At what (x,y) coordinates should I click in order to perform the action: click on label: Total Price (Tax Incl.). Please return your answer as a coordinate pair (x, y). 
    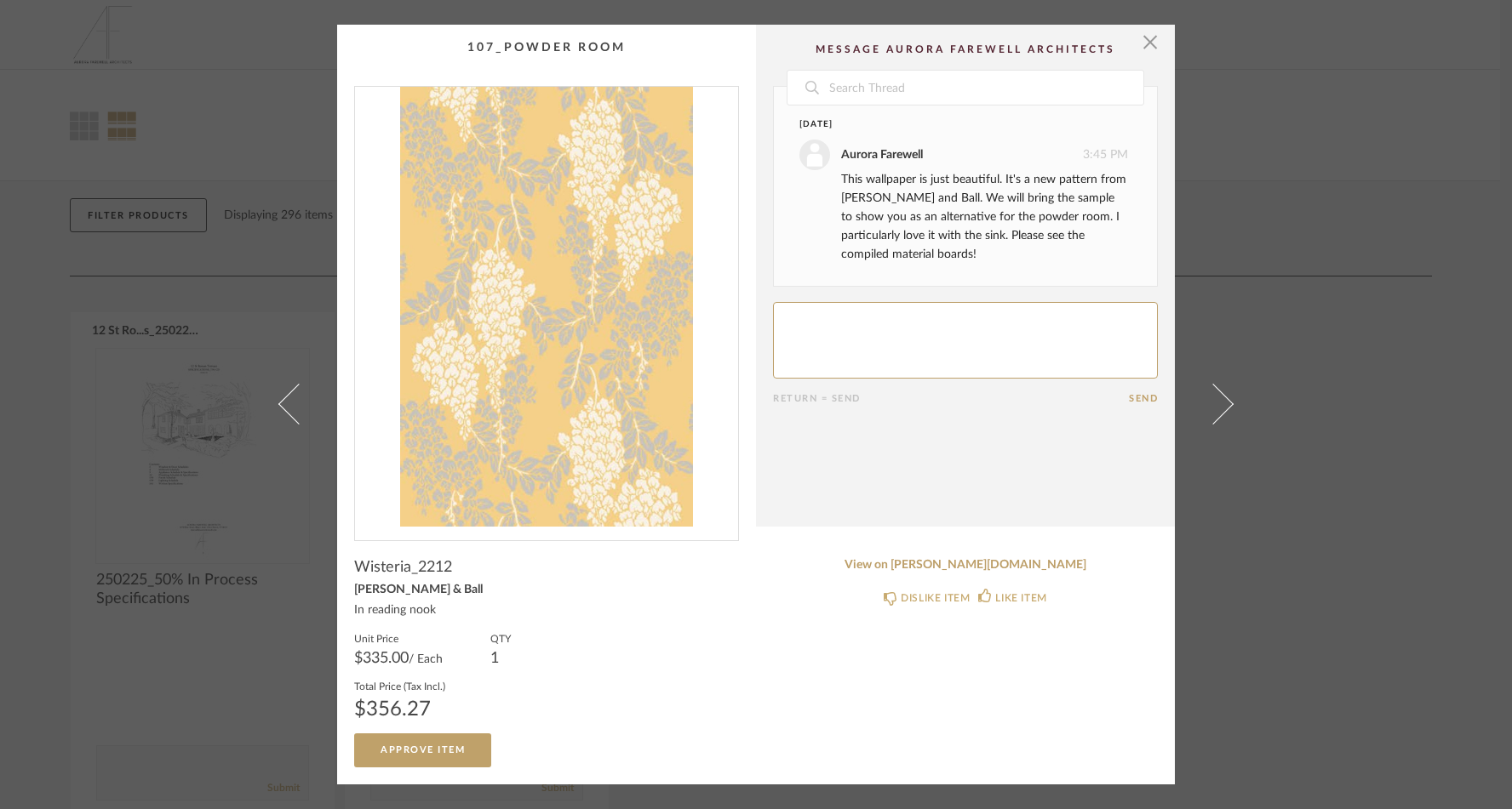
    Looking at the image, I should click on (399, 686).